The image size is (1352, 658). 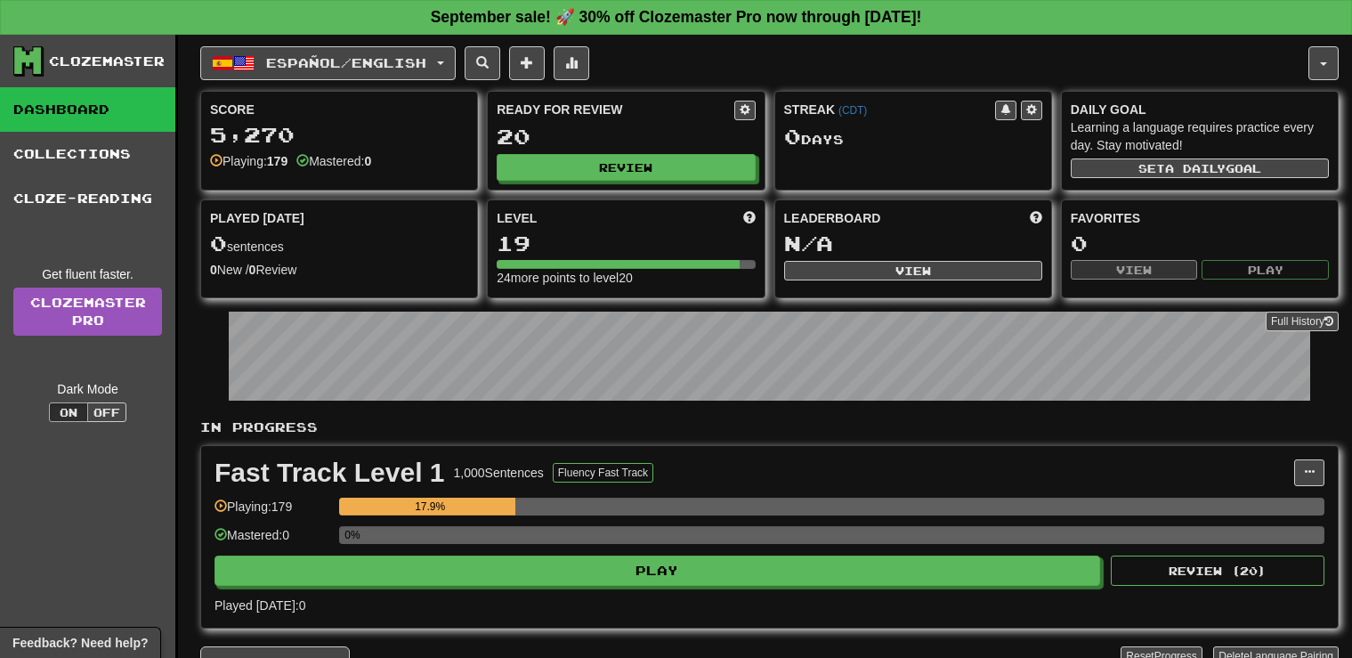 I want to click on div: Learning a language requires practice every day. Stay motivated!, so click(x=1200, y=136).